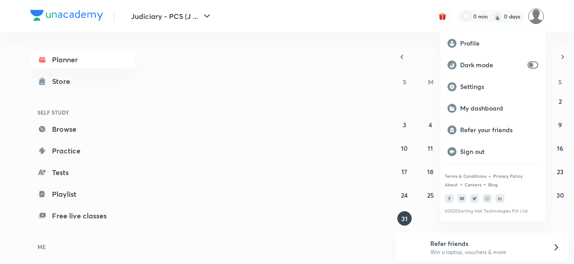 Image resolution: width=574 pixels, height=264 pixels. Describe the element at coordinates (499, 87) in the screenshot. I see `p: Settings` at that location.